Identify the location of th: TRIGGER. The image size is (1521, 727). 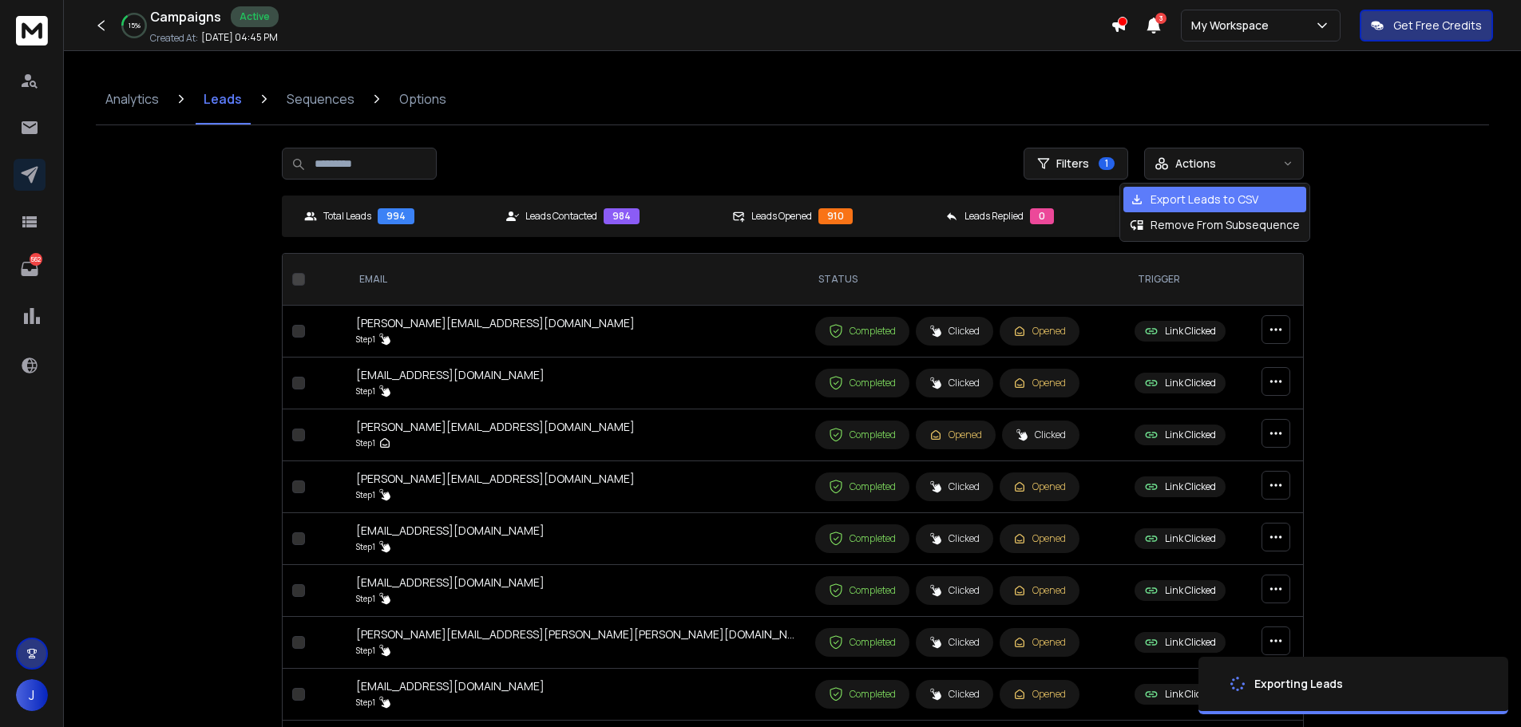
(1186, 279).